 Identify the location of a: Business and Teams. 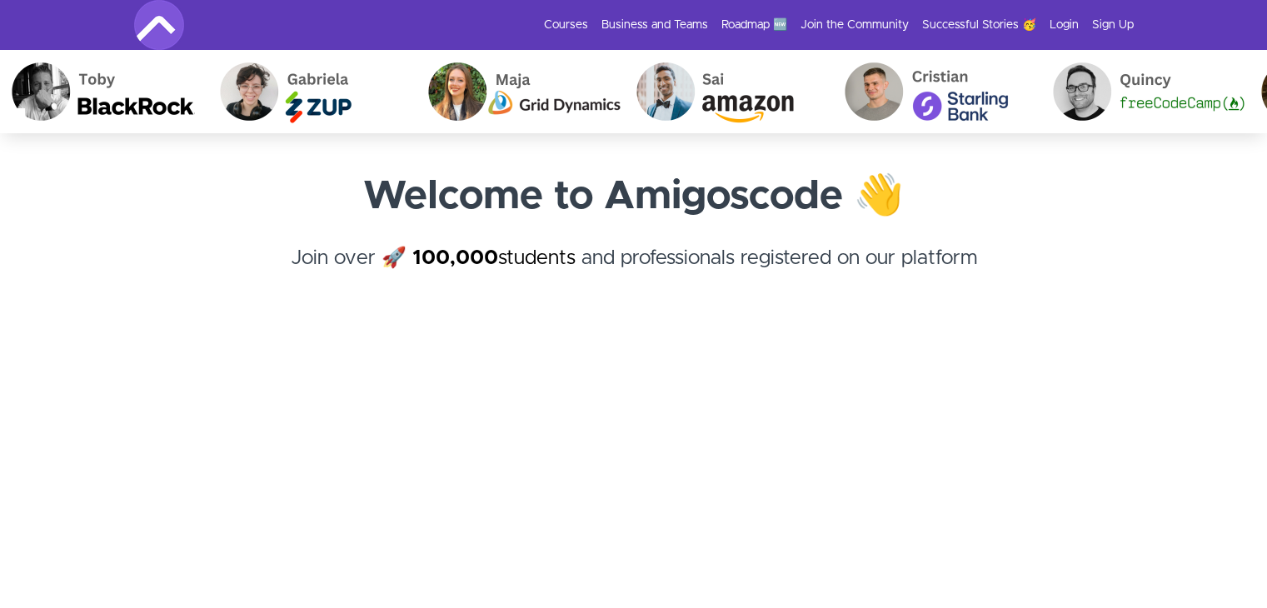
(655, 25).